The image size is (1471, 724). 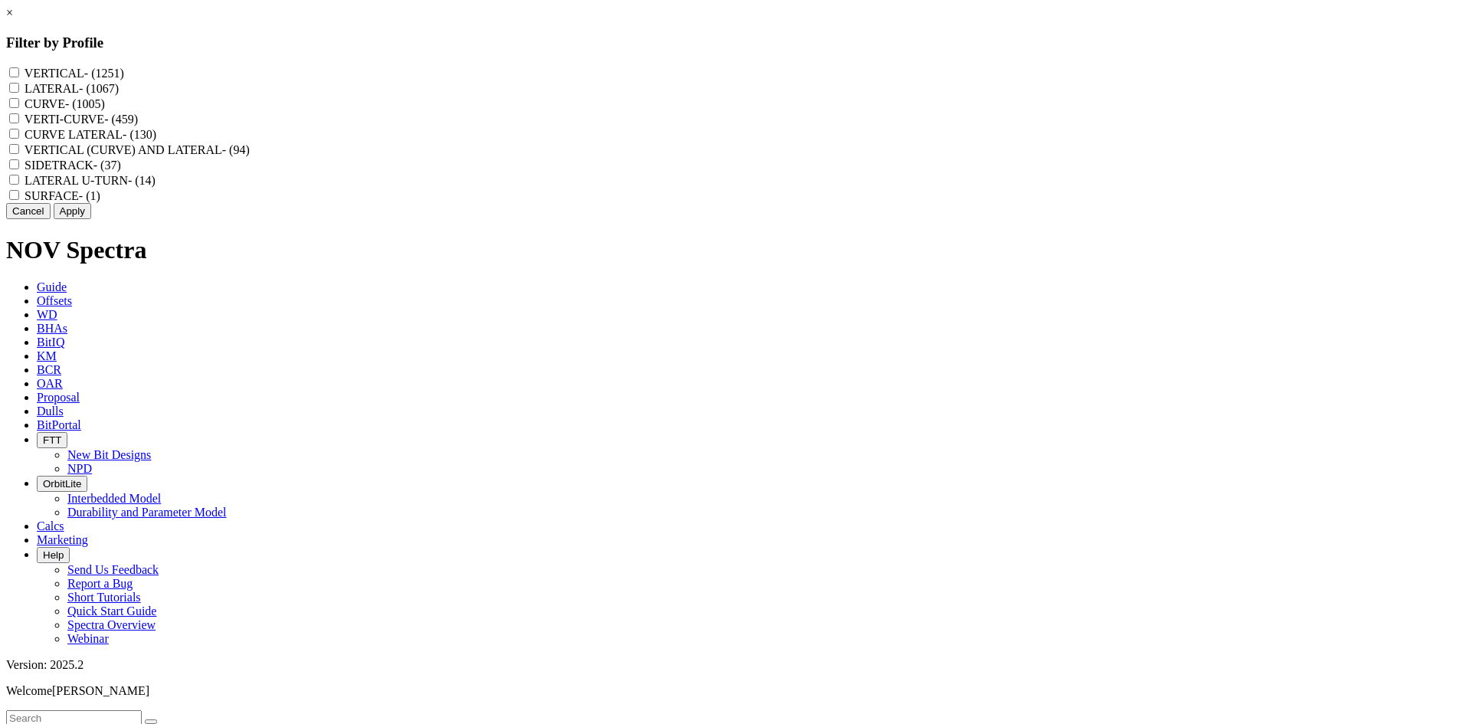 What do you see at coordinates (51, 526) in the screenshot?
I see `span: Calcs` at bounding box center [51, 526].